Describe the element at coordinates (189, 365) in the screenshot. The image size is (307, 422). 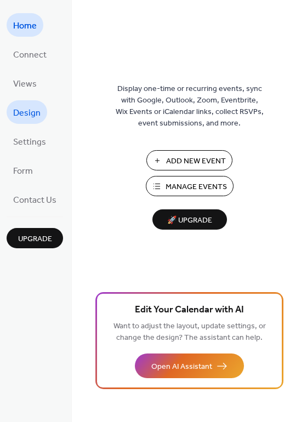
I see `button: Open AI Assistant` at that location.